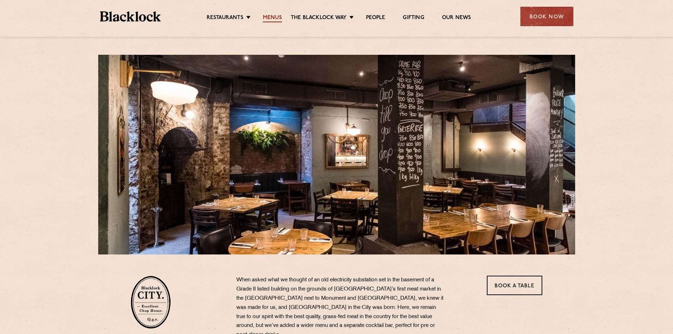 This screenshot has width=673, height=334. Describe the element at coordinates (547, 16) in the screenshot. I see `div: Book Now` at that location.